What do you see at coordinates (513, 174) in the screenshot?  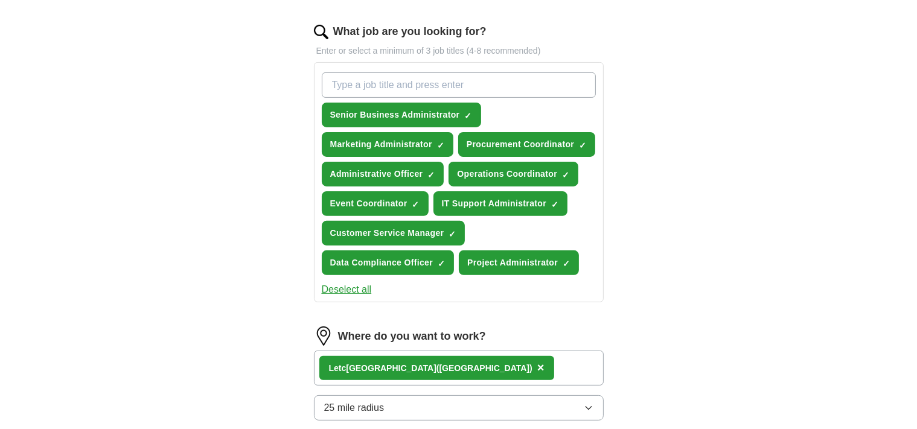 I see `button: Operations Coordinator✓` at bounding box center [513, 174].